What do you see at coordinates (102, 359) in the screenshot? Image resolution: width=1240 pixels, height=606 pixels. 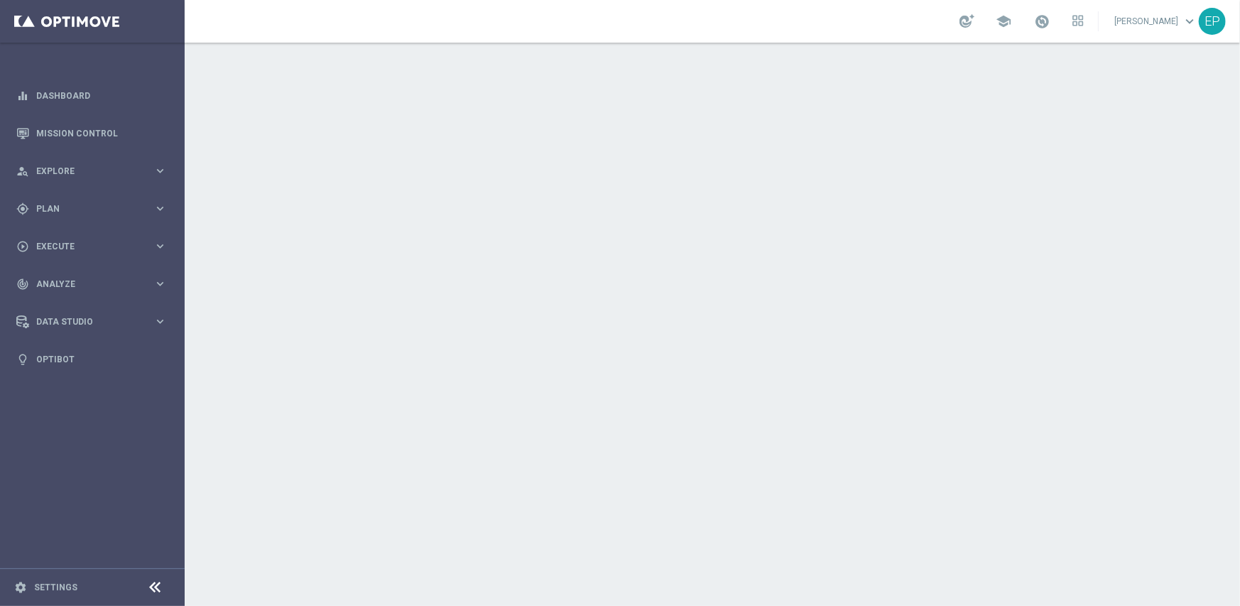 I see `a: Optibot` at bounding box center [102, 359].